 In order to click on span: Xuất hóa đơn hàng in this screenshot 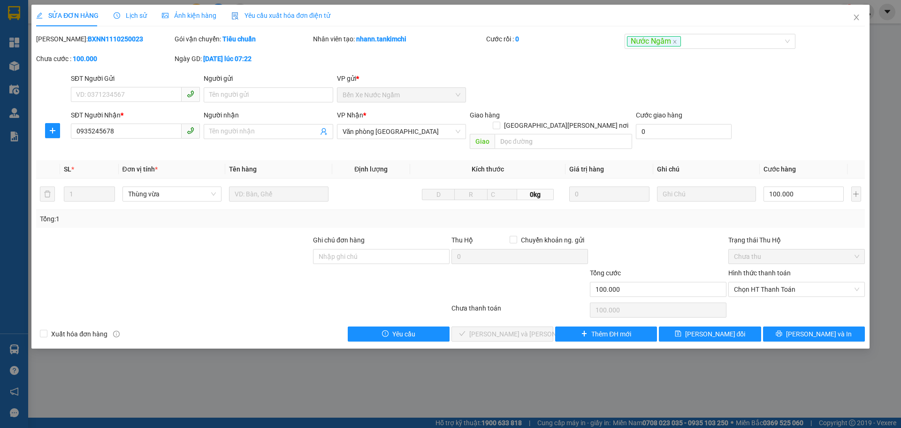, I will do `click(79, 334)`.